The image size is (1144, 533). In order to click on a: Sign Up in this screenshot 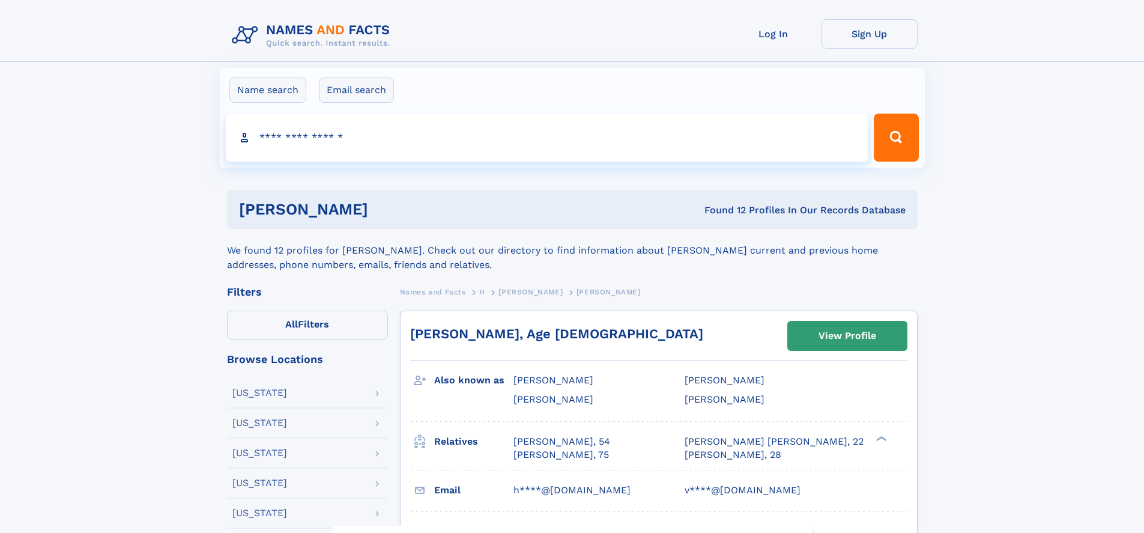, I will do `click(870, 34)`.